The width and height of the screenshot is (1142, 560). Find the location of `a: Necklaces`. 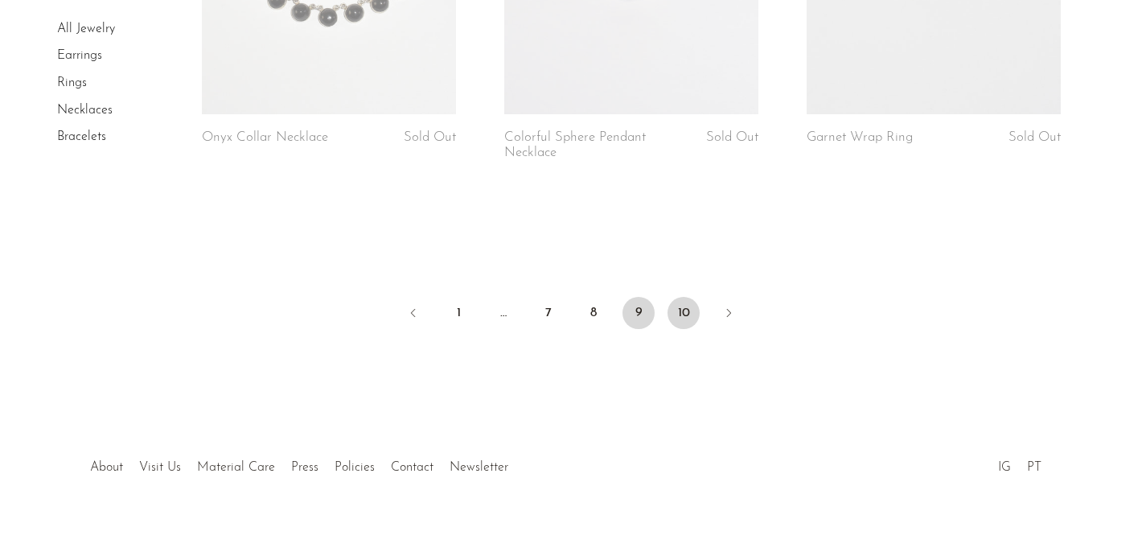

a: Necklaces is located at coordinates (84, 110).